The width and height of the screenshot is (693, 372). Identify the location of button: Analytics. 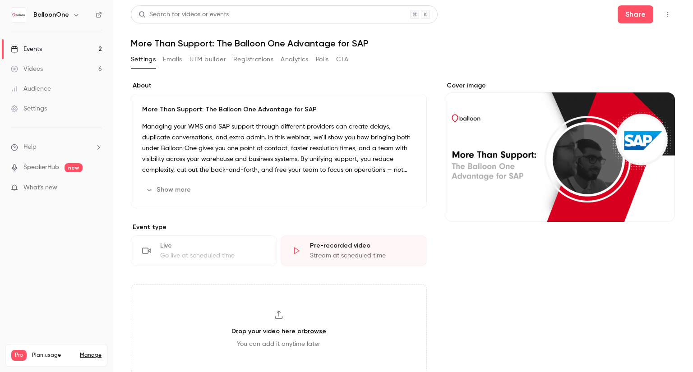
(295, 60).